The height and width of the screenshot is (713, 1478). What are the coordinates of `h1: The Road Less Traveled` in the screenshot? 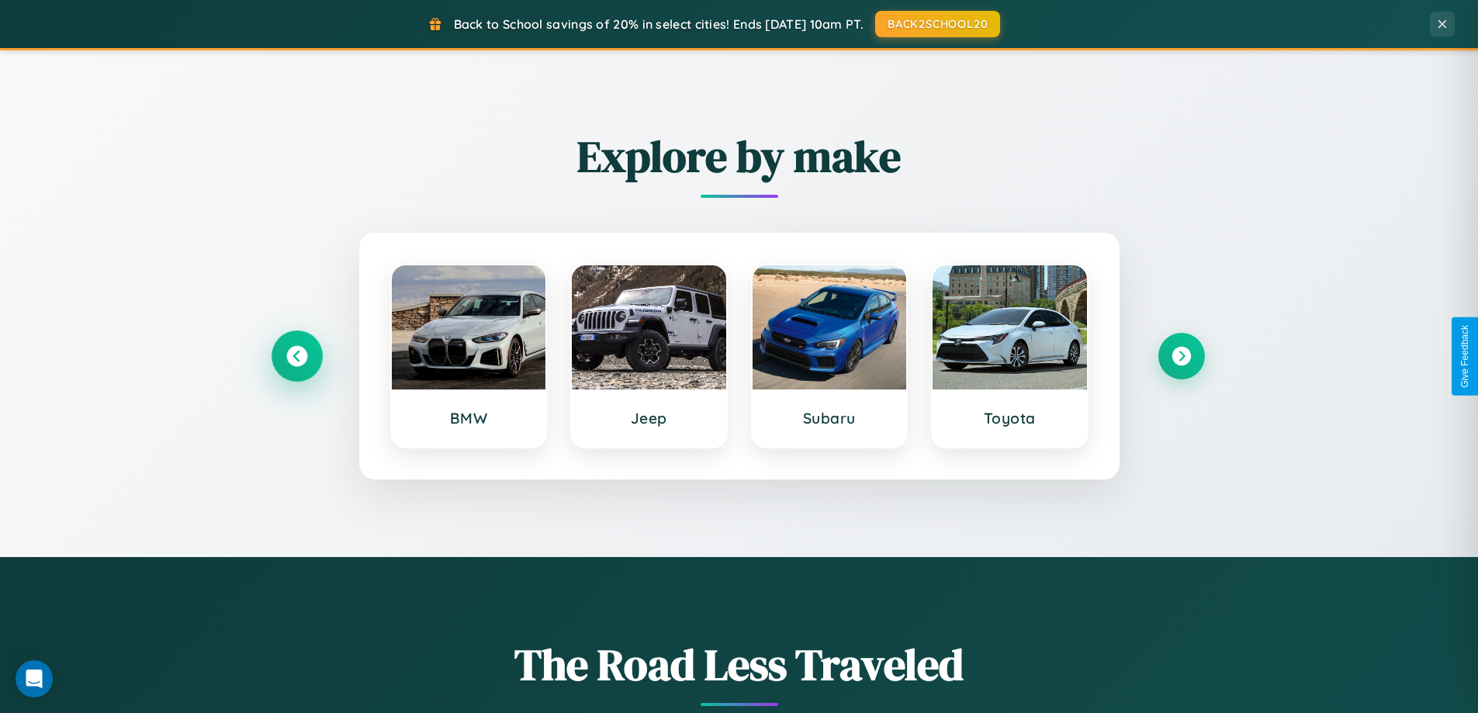 It's located at (739, 664).